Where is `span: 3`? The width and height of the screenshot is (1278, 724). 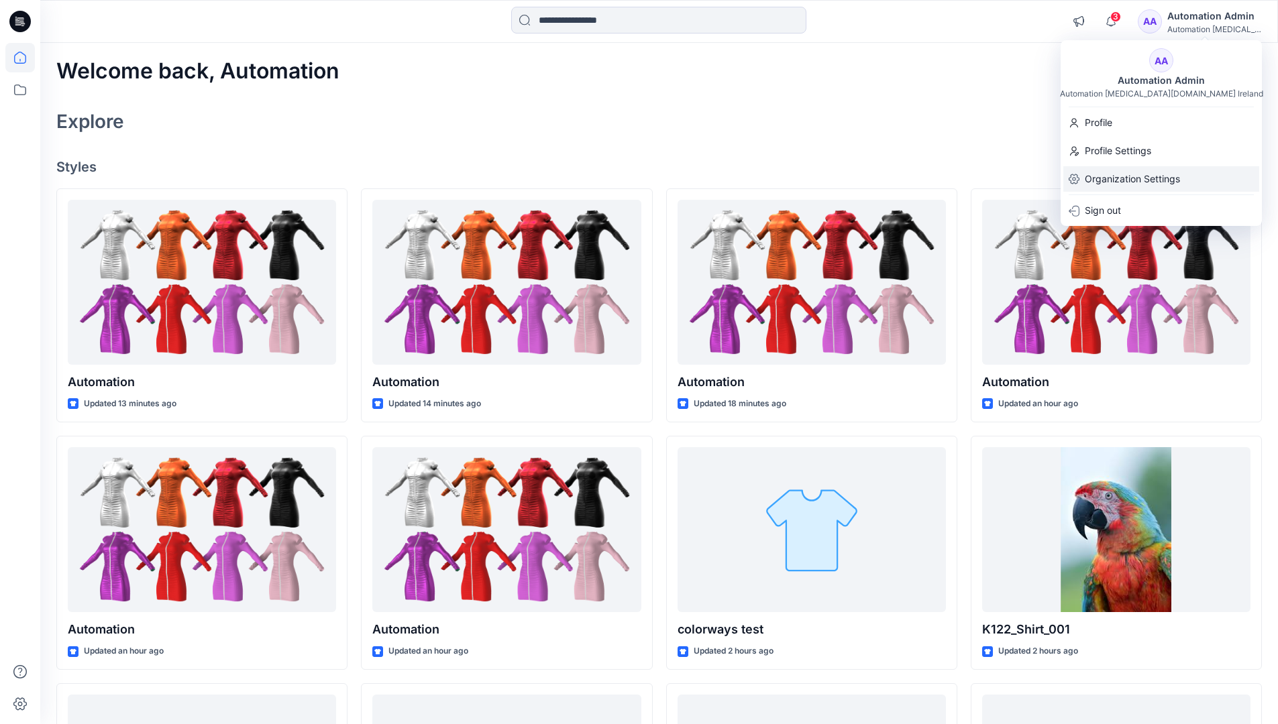
span: 3 is located at coordinates (1116, 17).